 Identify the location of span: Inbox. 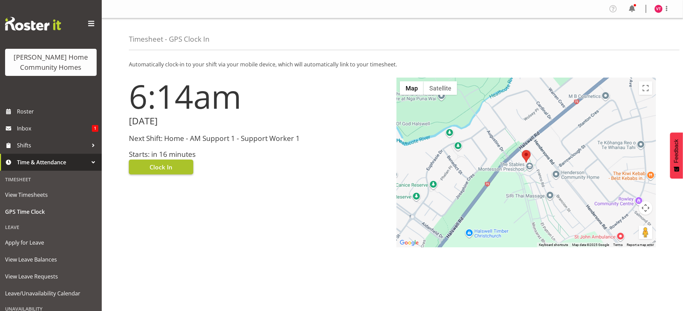
(54, 129).